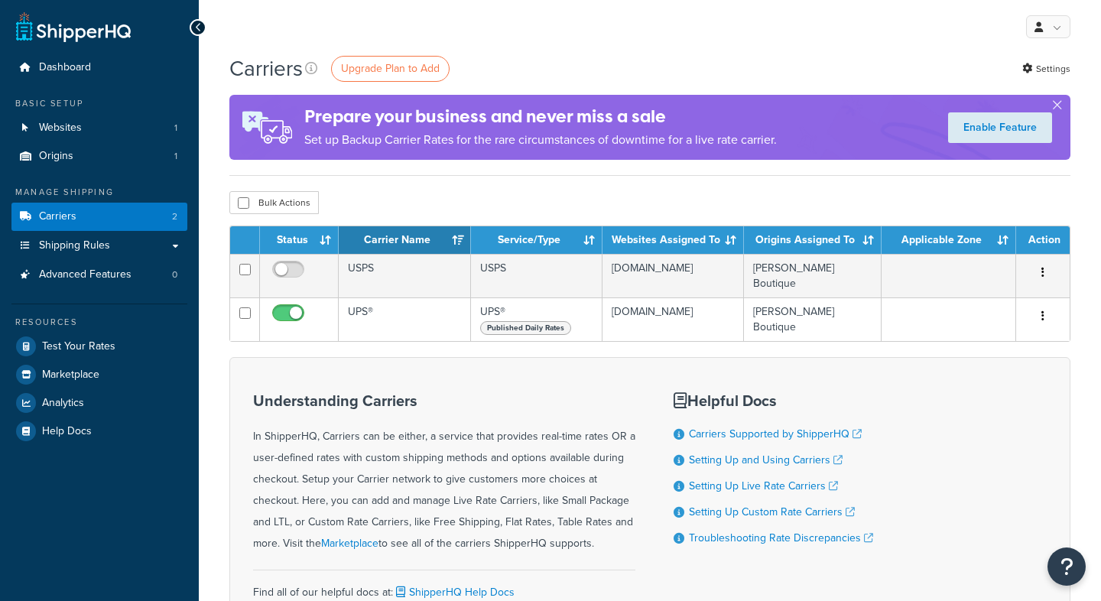  Describe the element at coordinates (99, 403) in the screenshot. I see `li: Analytics` at that location.